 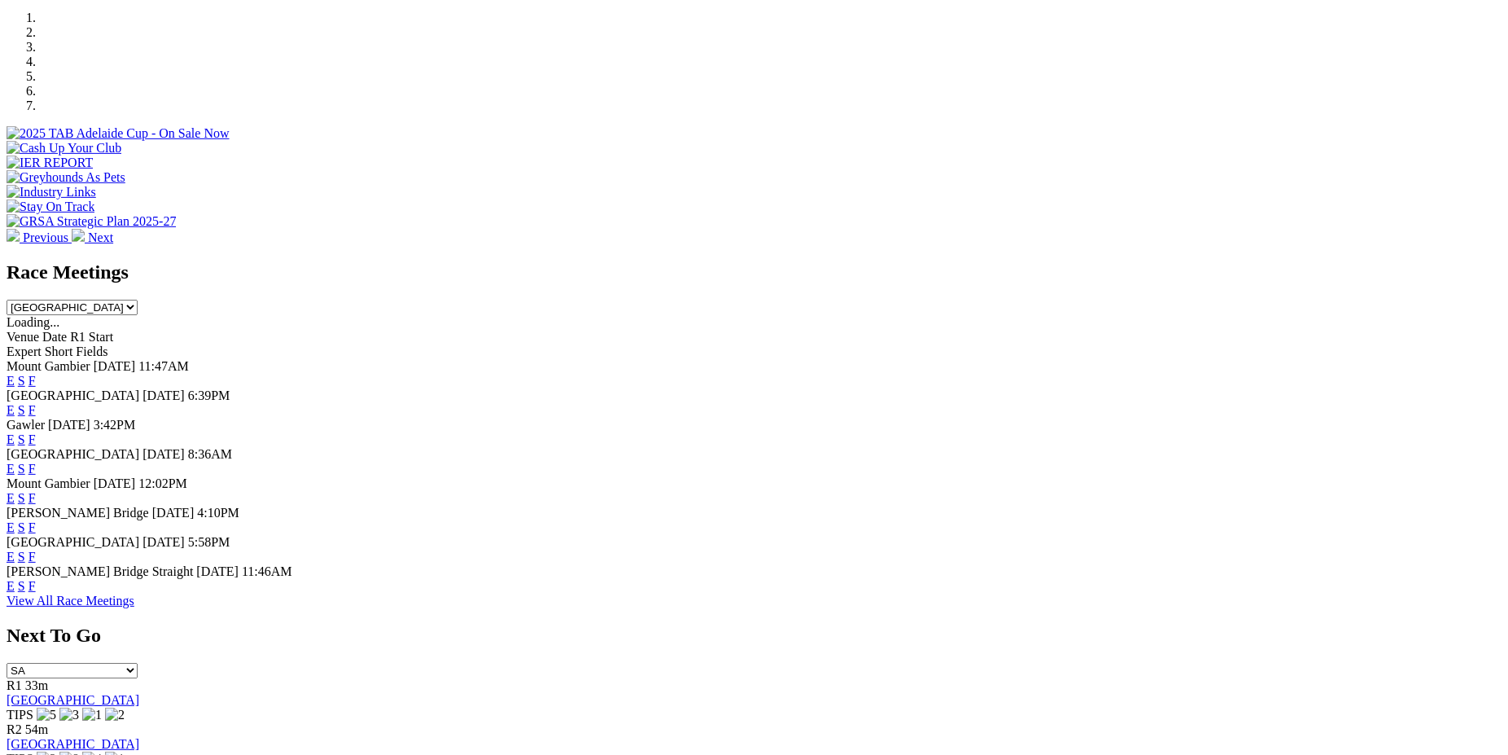 What do you see at coordinates (14, 729) in the screenshot?
I see `span: R2` at bounding box center [14, 729].